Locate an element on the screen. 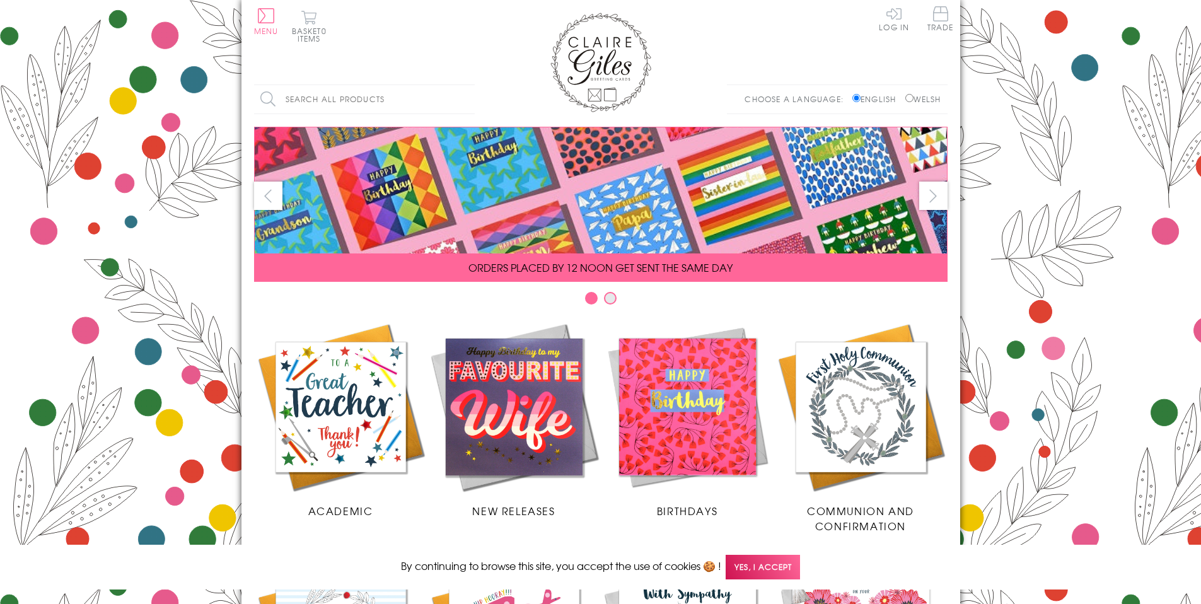 Image resolution: width=1201 pixels, height=604 pixels. span: 0 items is located at coordinates (312, 35).